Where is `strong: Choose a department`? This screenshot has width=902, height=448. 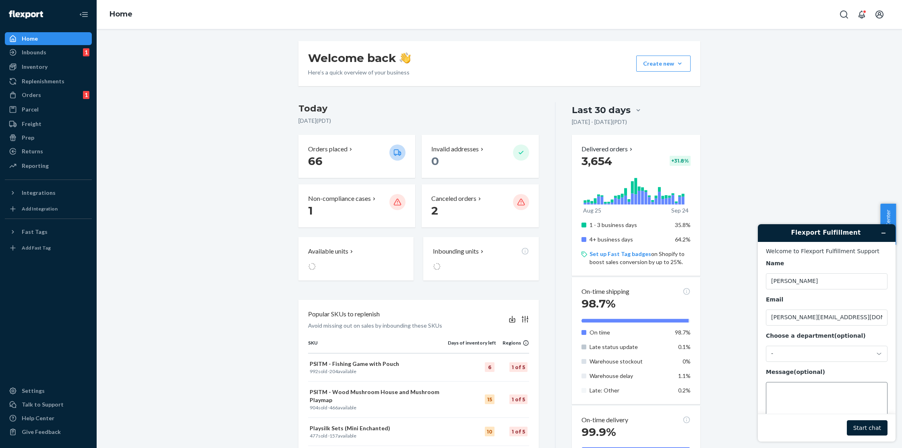
strong: Choose a department is located at coordinates (49, 118).